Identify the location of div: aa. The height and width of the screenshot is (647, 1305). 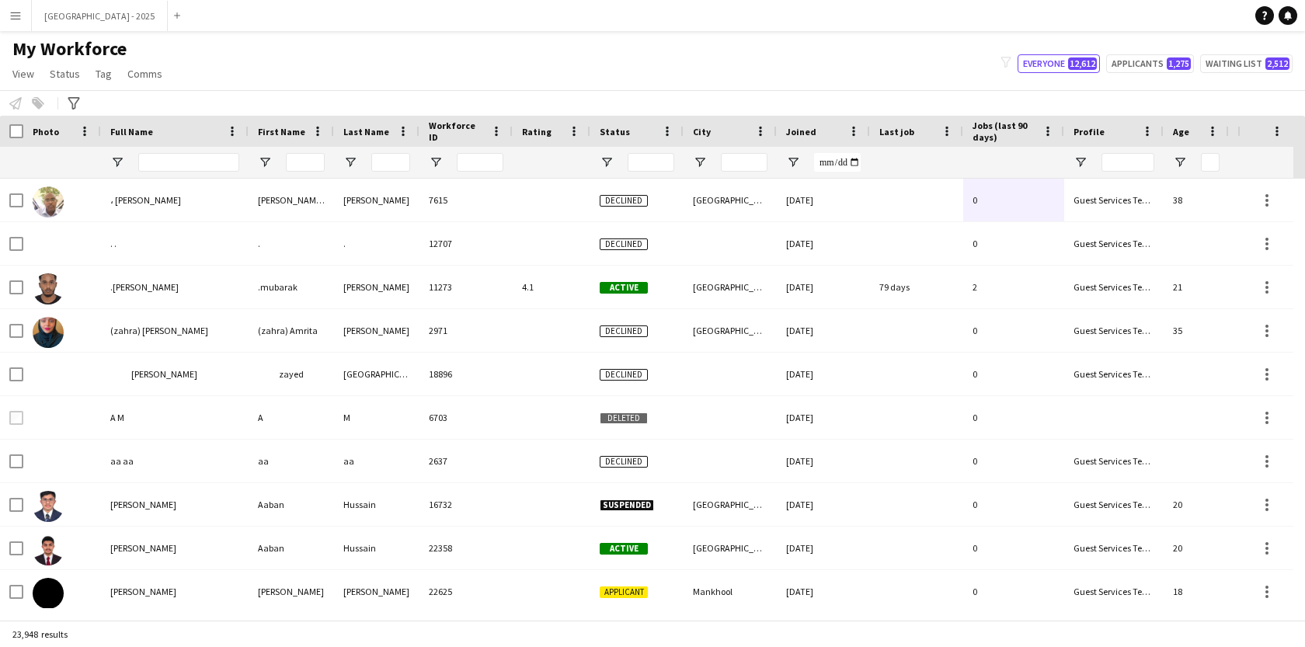
(377, 461).